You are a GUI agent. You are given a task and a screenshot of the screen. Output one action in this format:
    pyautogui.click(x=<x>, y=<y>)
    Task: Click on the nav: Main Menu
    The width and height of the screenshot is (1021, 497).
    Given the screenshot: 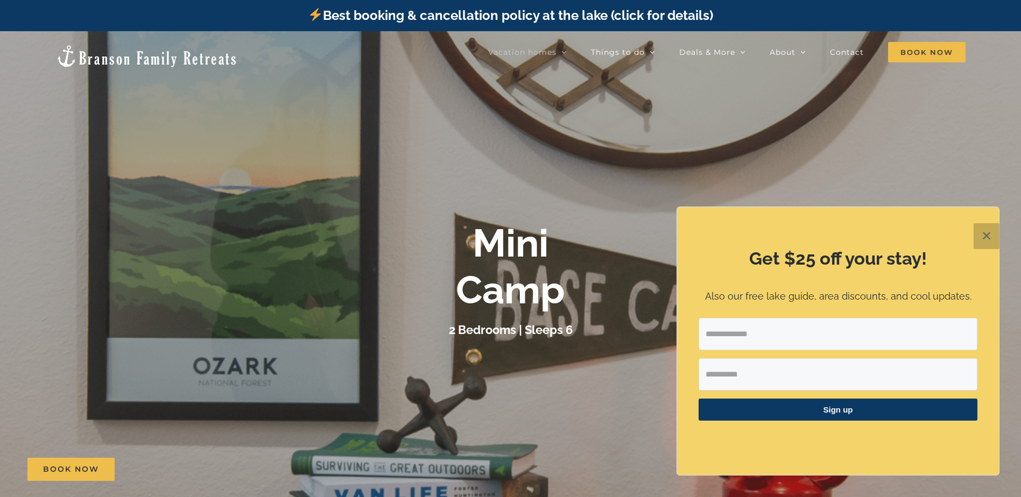 What is the action you would take?
    pyautogui.click(x=727, y=52)
    